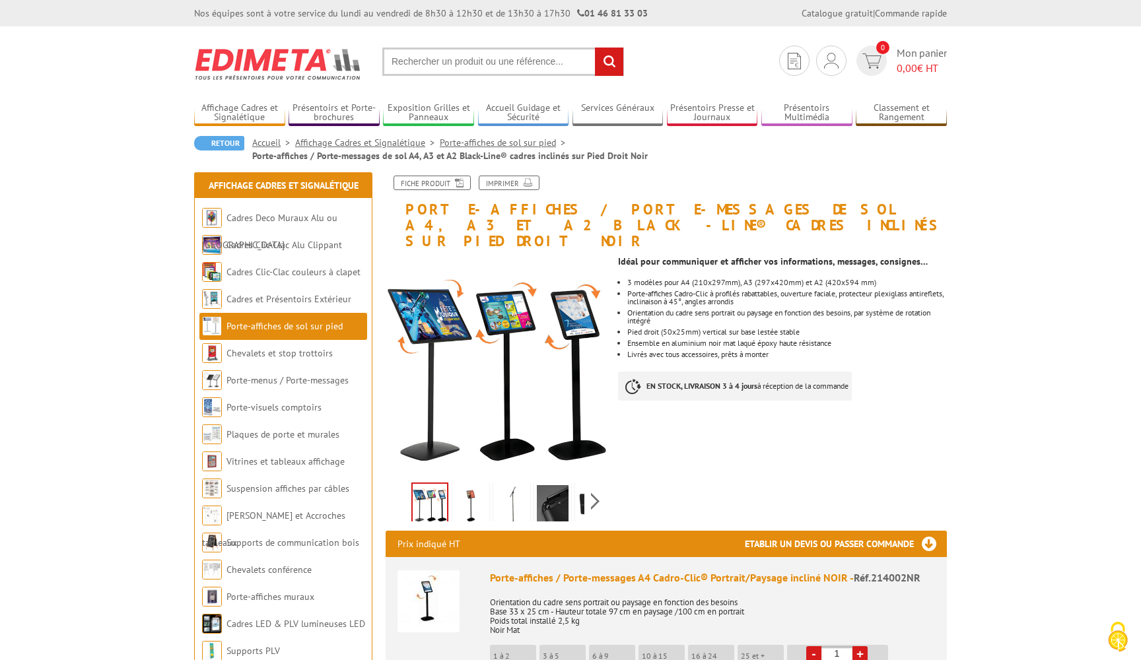  I want to click on a: Fiche produit, so click(432, 183).